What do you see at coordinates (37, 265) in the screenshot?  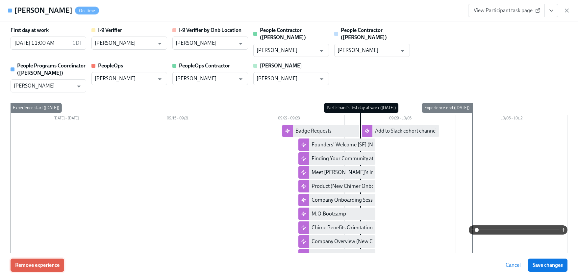 I see `button: Remove experience` at bounding box center [37, 265].